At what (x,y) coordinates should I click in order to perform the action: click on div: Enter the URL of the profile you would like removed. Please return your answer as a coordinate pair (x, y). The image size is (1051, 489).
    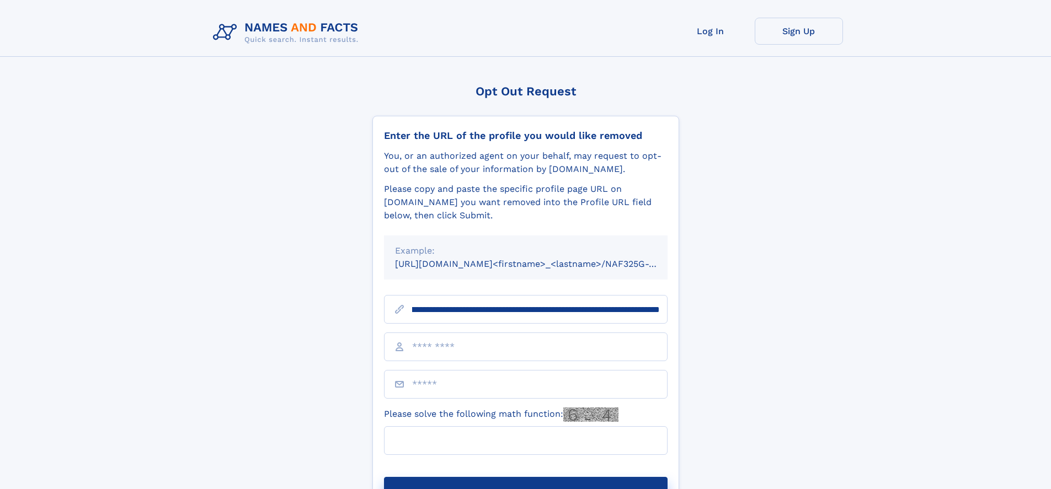
    Looking at the image, I should click on (526, 136).